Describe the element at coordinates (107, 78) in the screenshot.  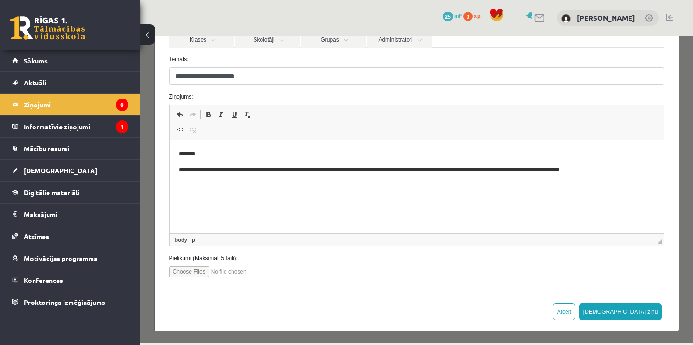
I see `a: Remove Format` at that location.